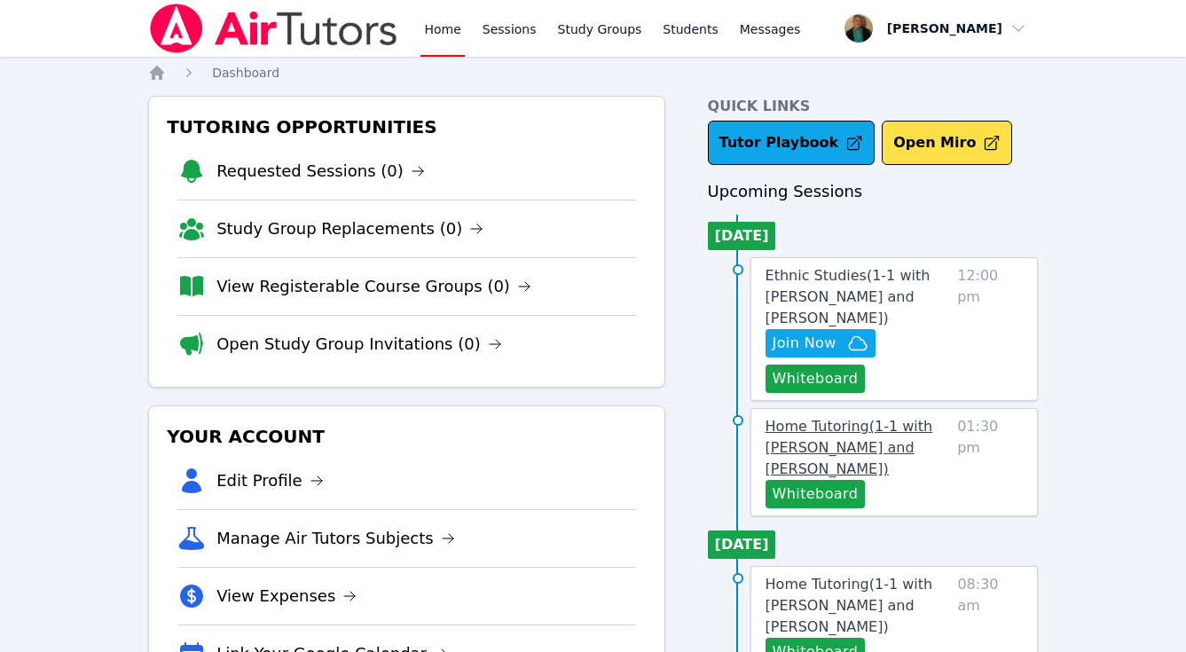  Describe the element at coordinates (770, 29) in the screenshot. I see `span: Messages` at that location.